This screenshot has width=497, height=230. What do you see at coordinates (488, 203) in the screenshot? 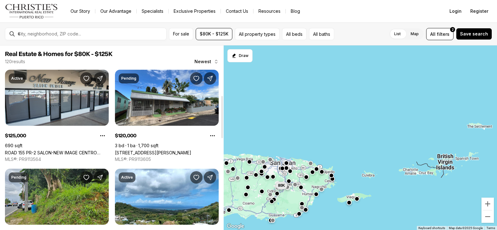
I see `button: Zoom in` at bounding box center [488, 203].